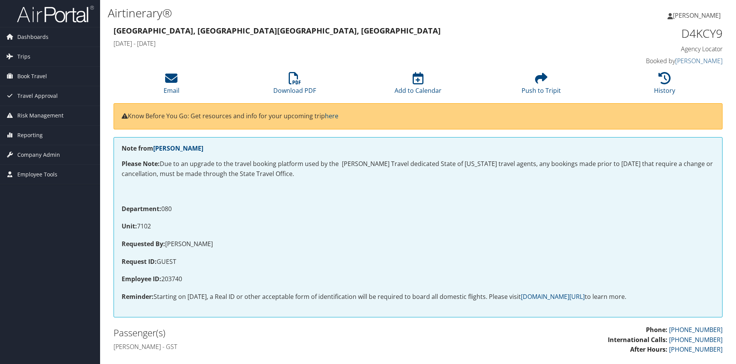  Describe the element at coordinates (24, 57) in the screenshot. I see `span: Trips` at that location.